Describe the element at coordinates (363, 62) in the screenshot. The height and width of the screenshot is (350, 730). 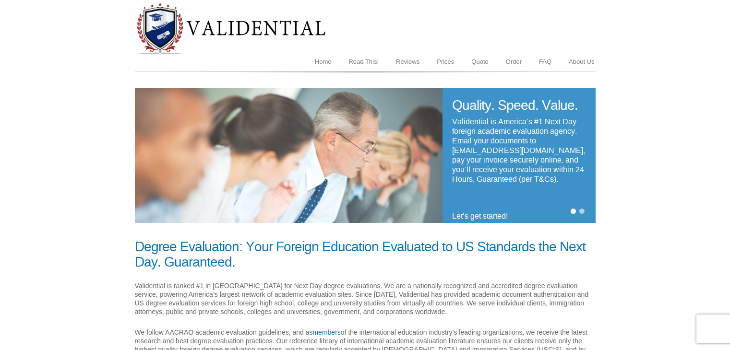
I see `a: Read This!` at that location.